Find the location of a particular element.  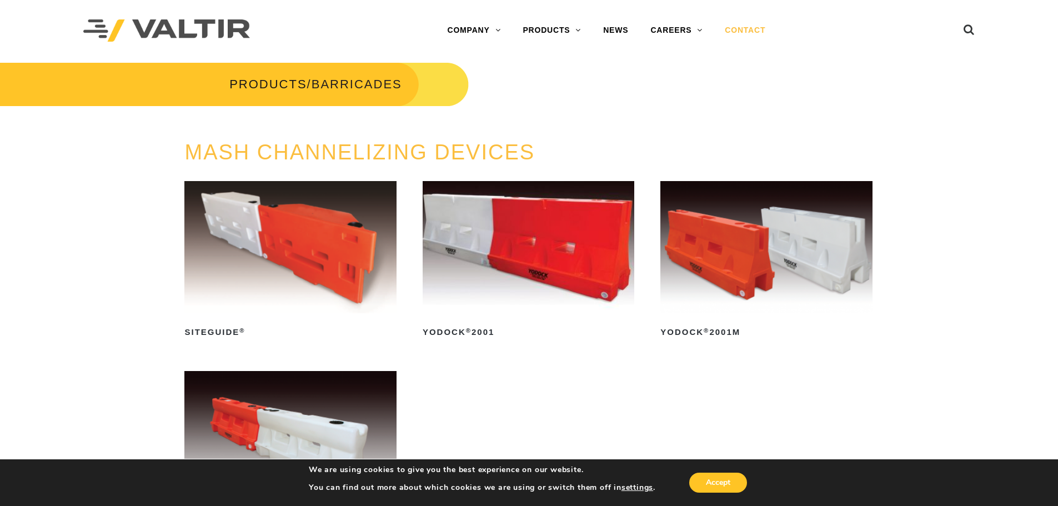

p: You can find out more about which cookies we are using or switch them off in . is located at coordinates (482, 488).